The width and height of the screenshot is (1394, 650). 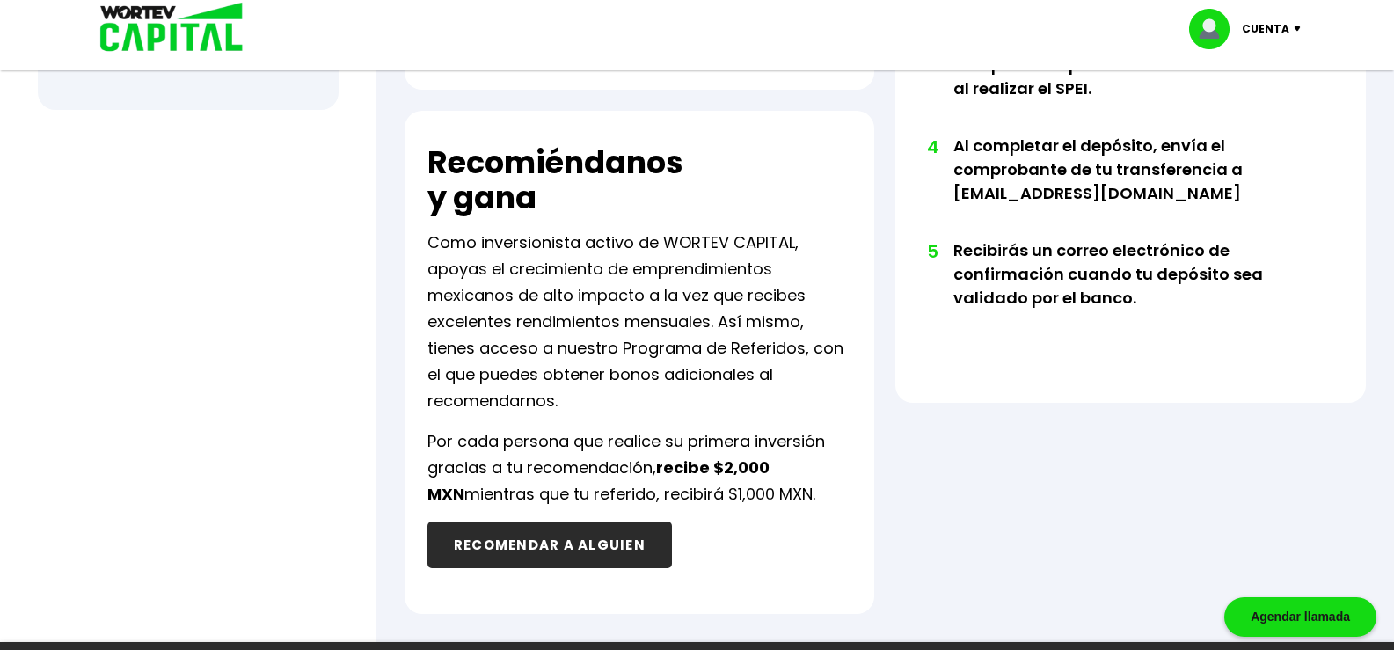 I want to click on button: RECOMENDAR A ALGUIEN, so click(x=550, y=544).